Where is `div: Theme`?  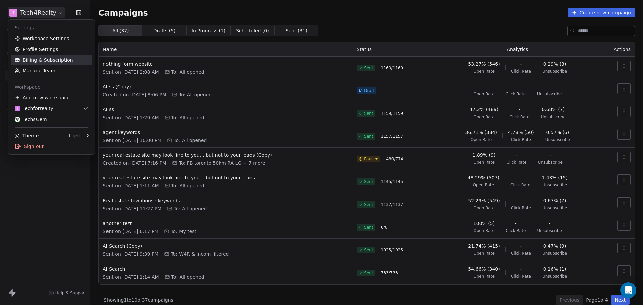
div: Theme is located at coordinates (26, 136).